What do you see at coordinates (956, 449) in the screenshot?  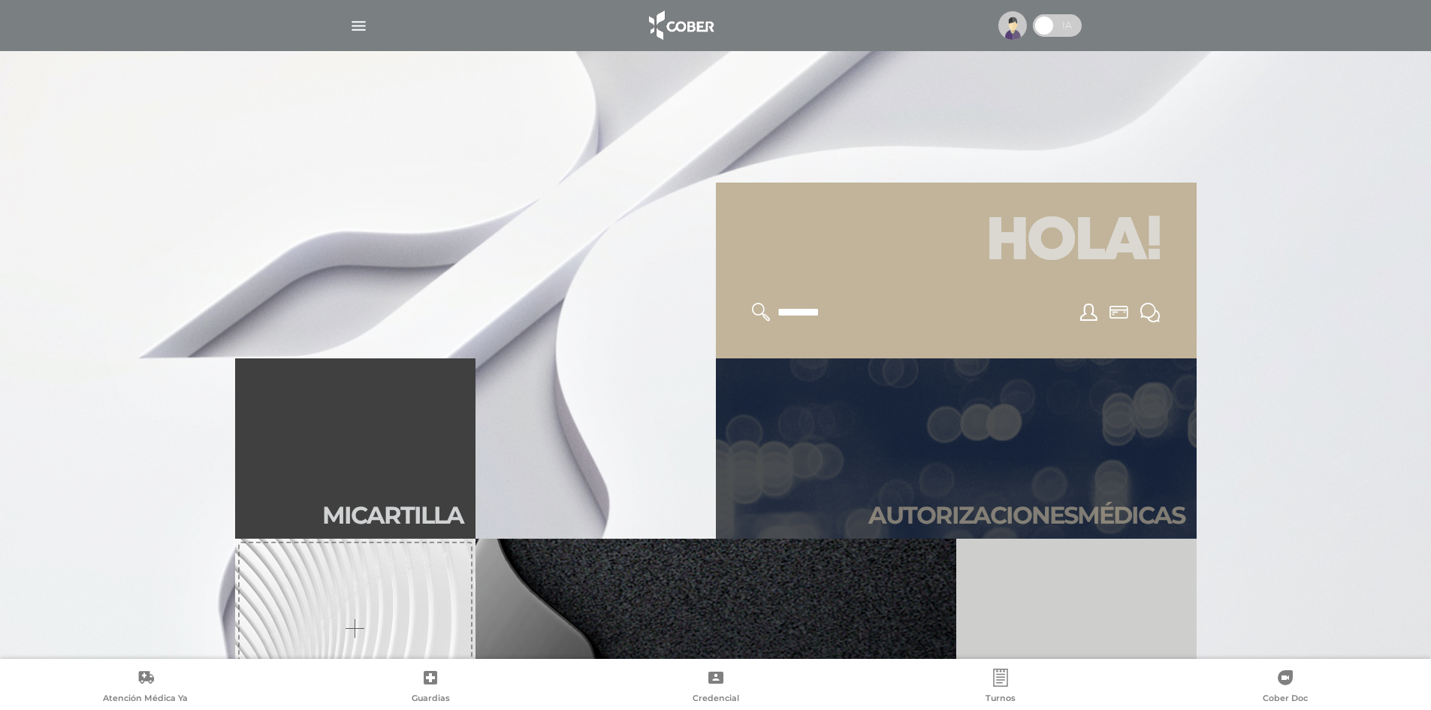 I see `a: Autorizacionesmédicas` at bounding box center [956, 449].